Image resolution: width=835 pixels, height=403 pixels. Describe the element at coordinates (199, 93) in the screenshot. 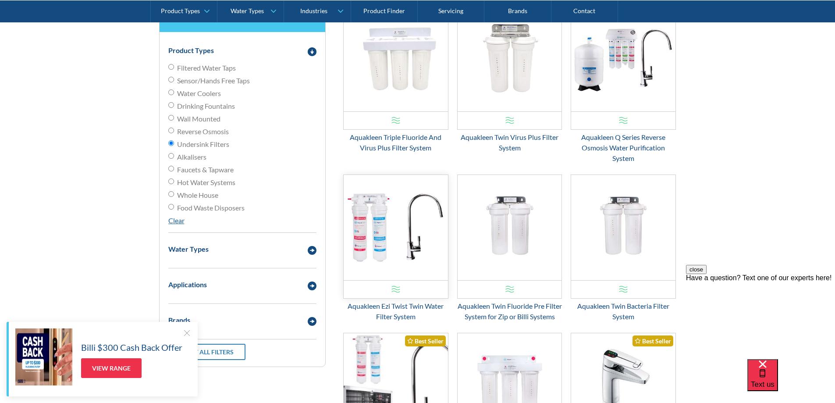

I see `span: Water Coolers` at that location.